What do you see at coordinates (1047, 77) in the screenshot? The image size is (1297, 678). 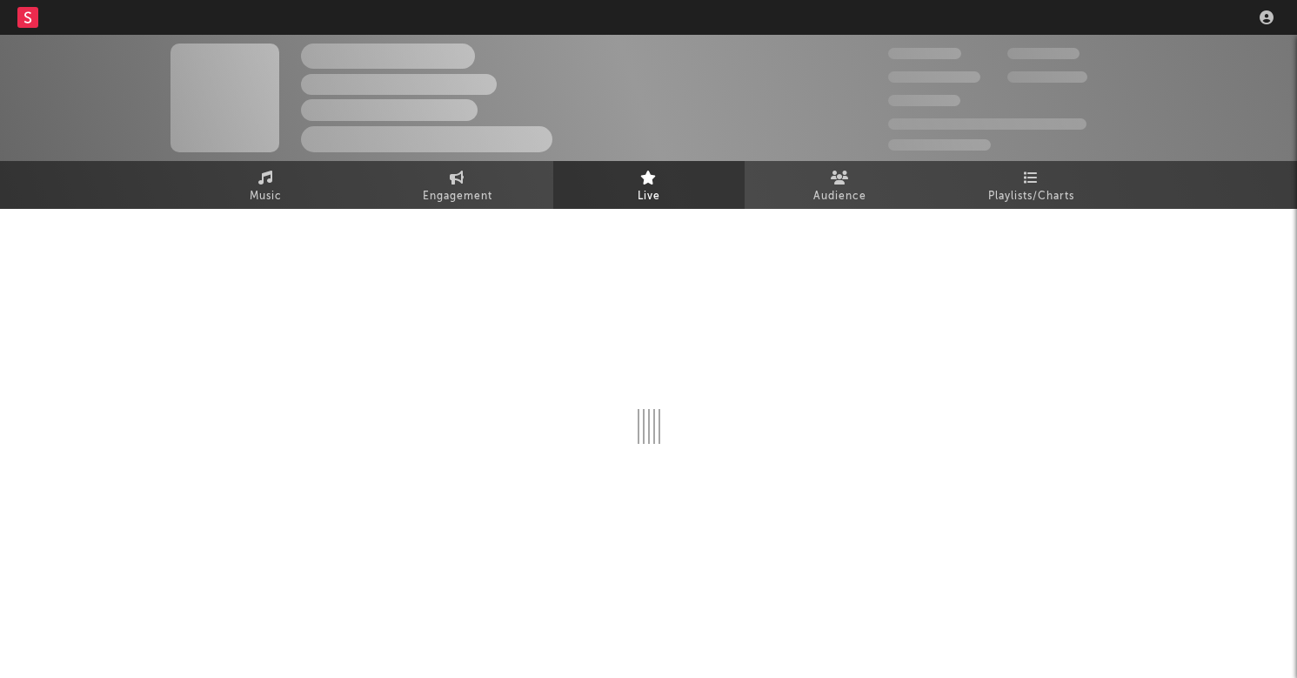 I see `span: 10,00,000` at bounding box center [1047, 77].